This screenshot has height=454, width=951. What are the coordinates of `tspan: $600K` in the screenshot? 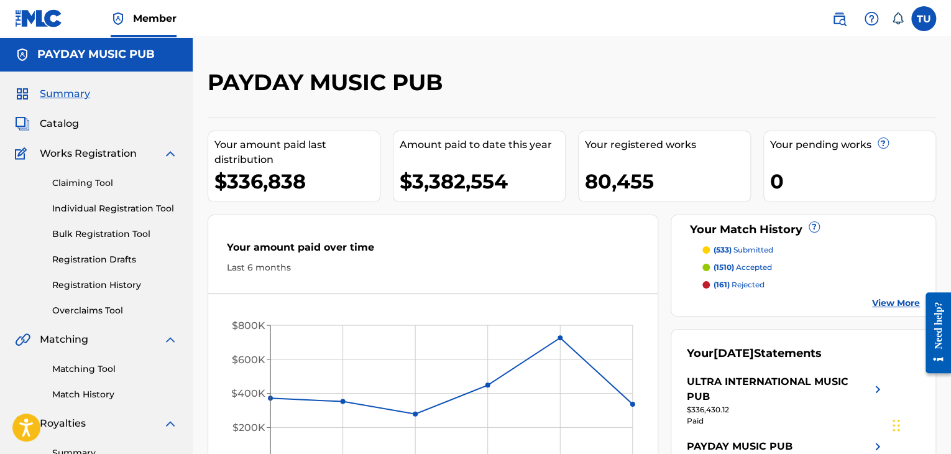 It's located at (249, 359).